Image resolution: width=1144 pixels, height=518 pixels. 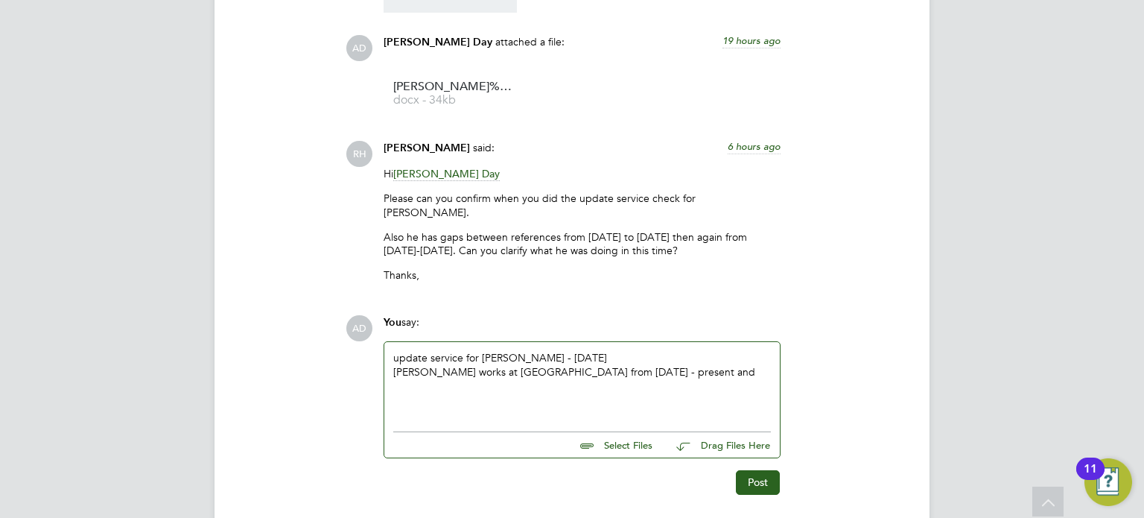 I want to click on span: RH, so click(x=359, y=153).